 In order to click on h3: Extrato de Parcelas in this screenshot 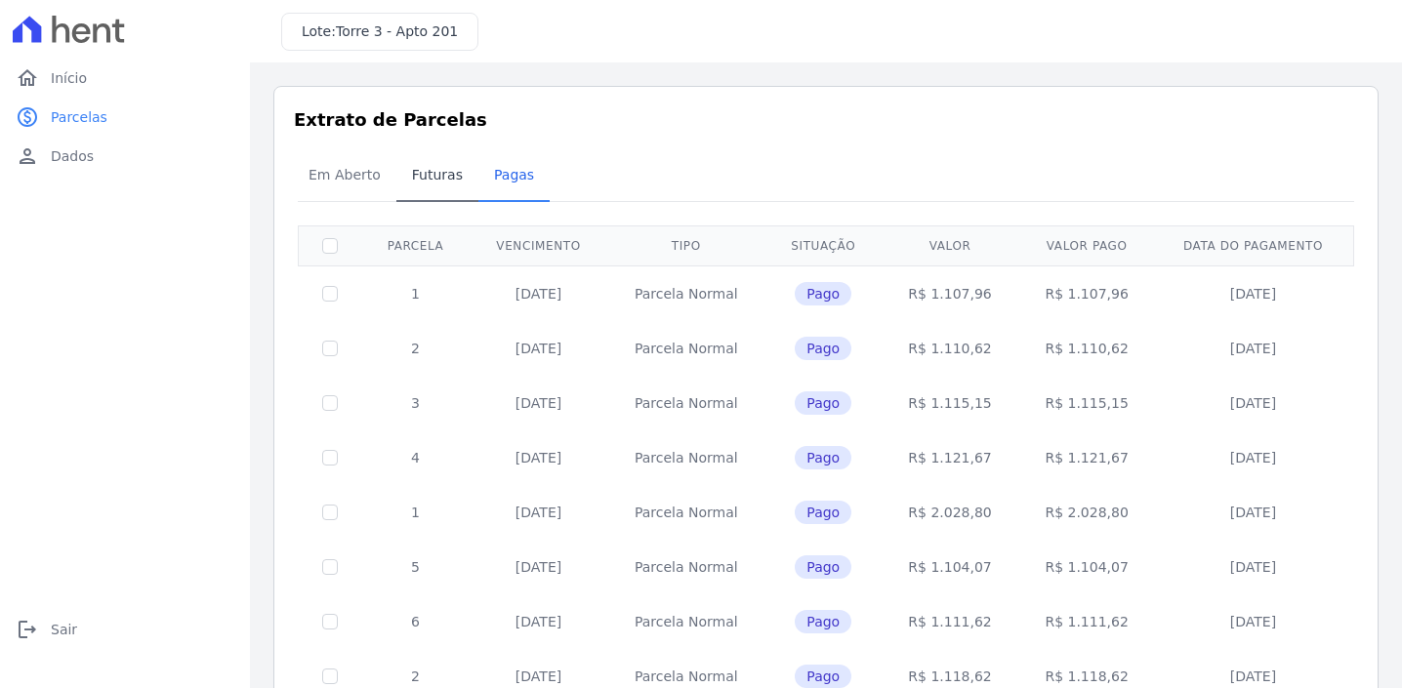, I will do `click(826, 119)`.